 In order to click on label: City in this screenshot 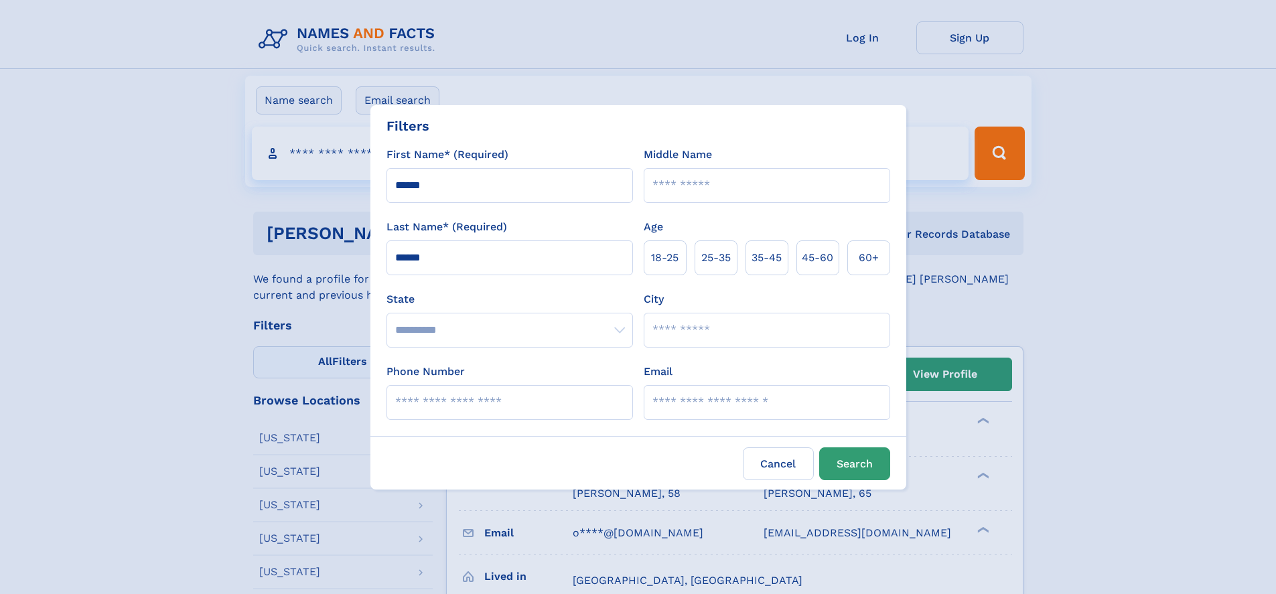, I will do `click(654, 300)`.